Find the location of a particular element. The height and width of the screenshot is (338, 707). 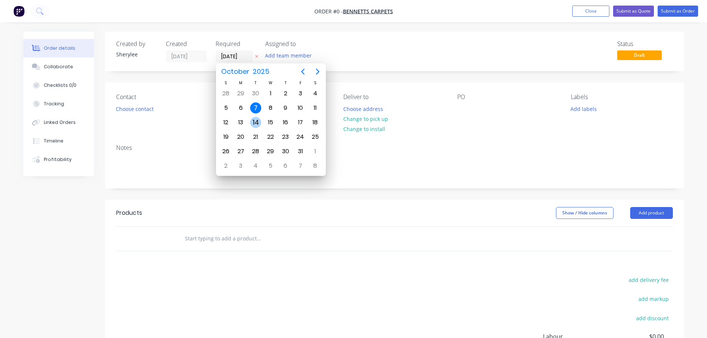

button: Submit as Order is located at coordinates (678, 11).